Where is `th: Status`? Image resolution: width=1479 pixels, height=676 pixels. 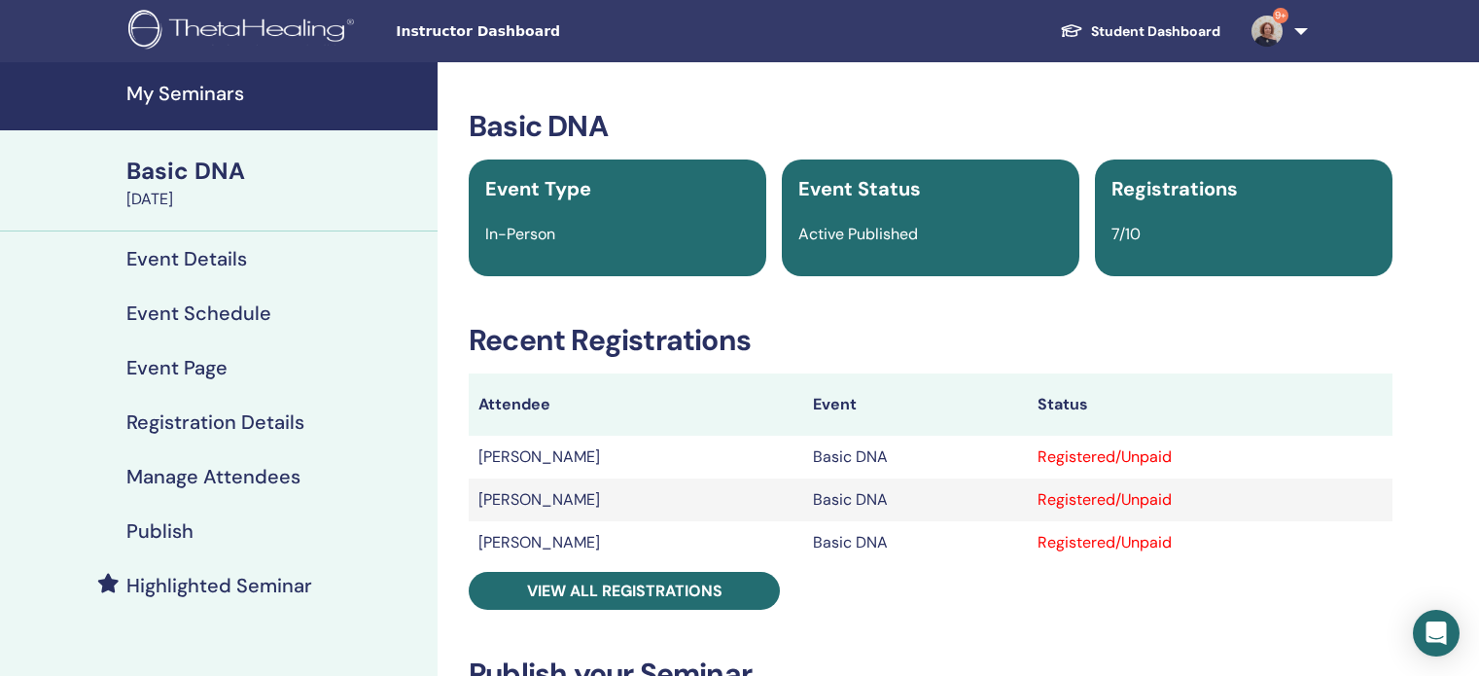 th: Status is located at coordinates (1210, 404).